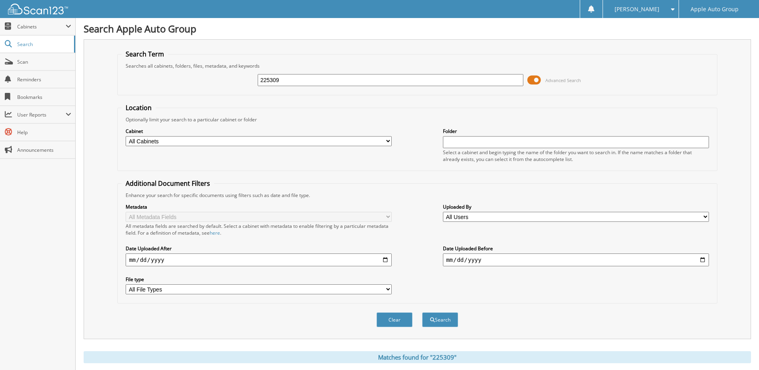 The image size is (759, 370). I want to click on span: Scan, so click(44, 62).